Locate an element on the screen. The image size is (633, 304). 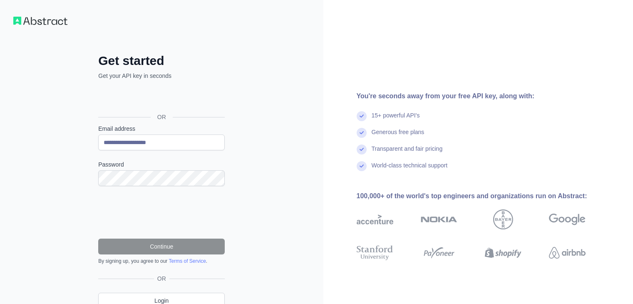
img: bayer is located at coordinates (503, 219).